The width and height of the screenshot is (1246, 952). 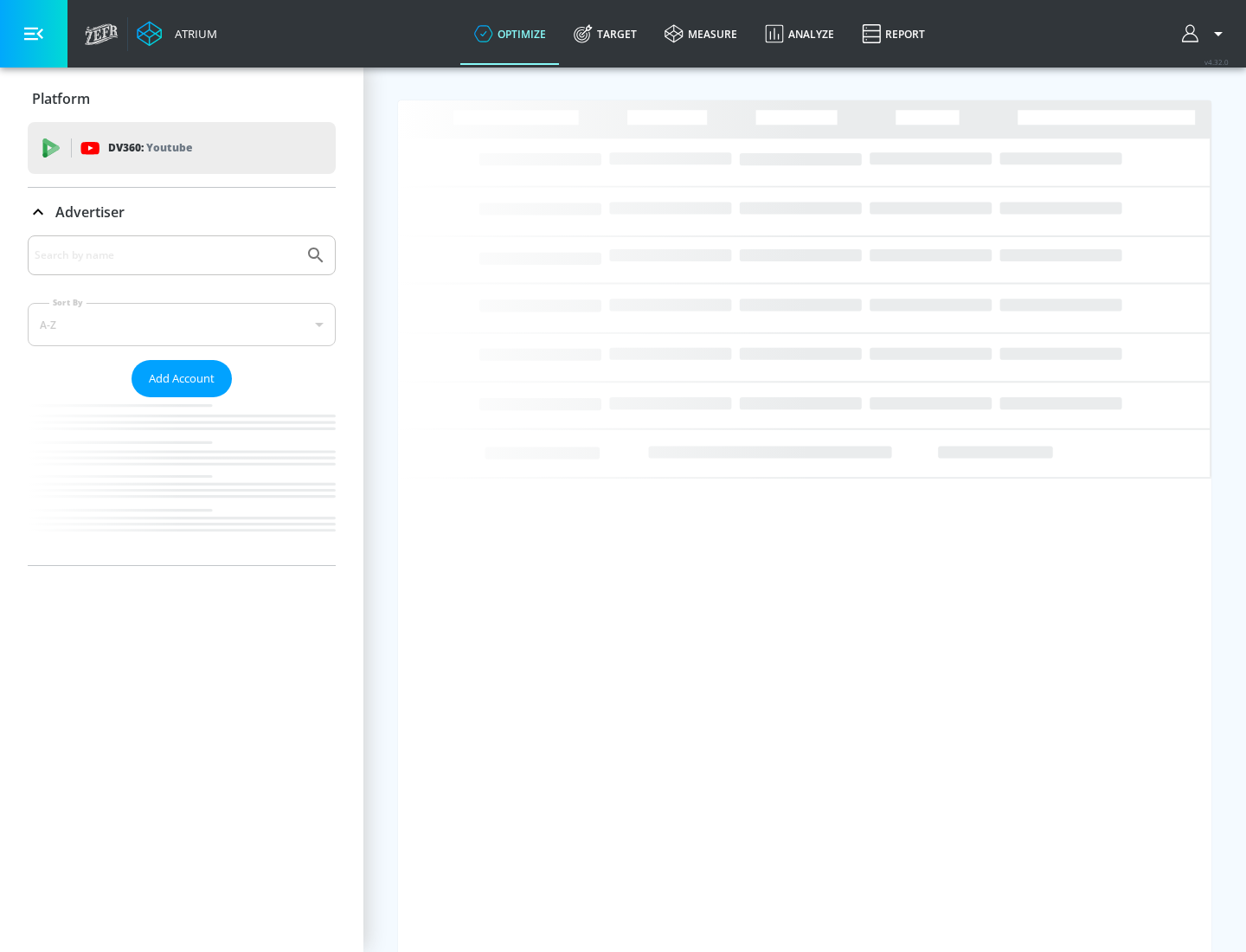 I want to click on button: Add Account, so click(x=182, y=378).